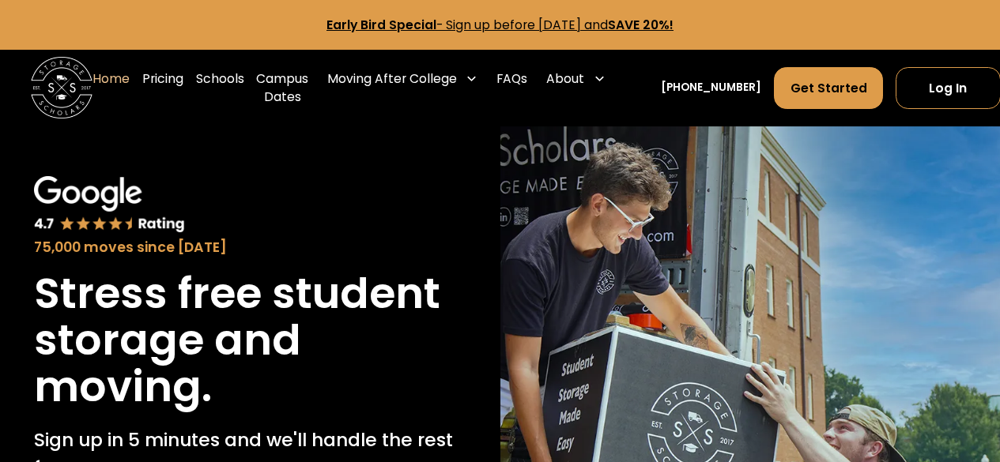 The width and height of the screenshot is (1000, 462). What do you see at coordinates (511, 88) in the screenshot?
I see `a: FAQs` at bounding box center [511, 88].